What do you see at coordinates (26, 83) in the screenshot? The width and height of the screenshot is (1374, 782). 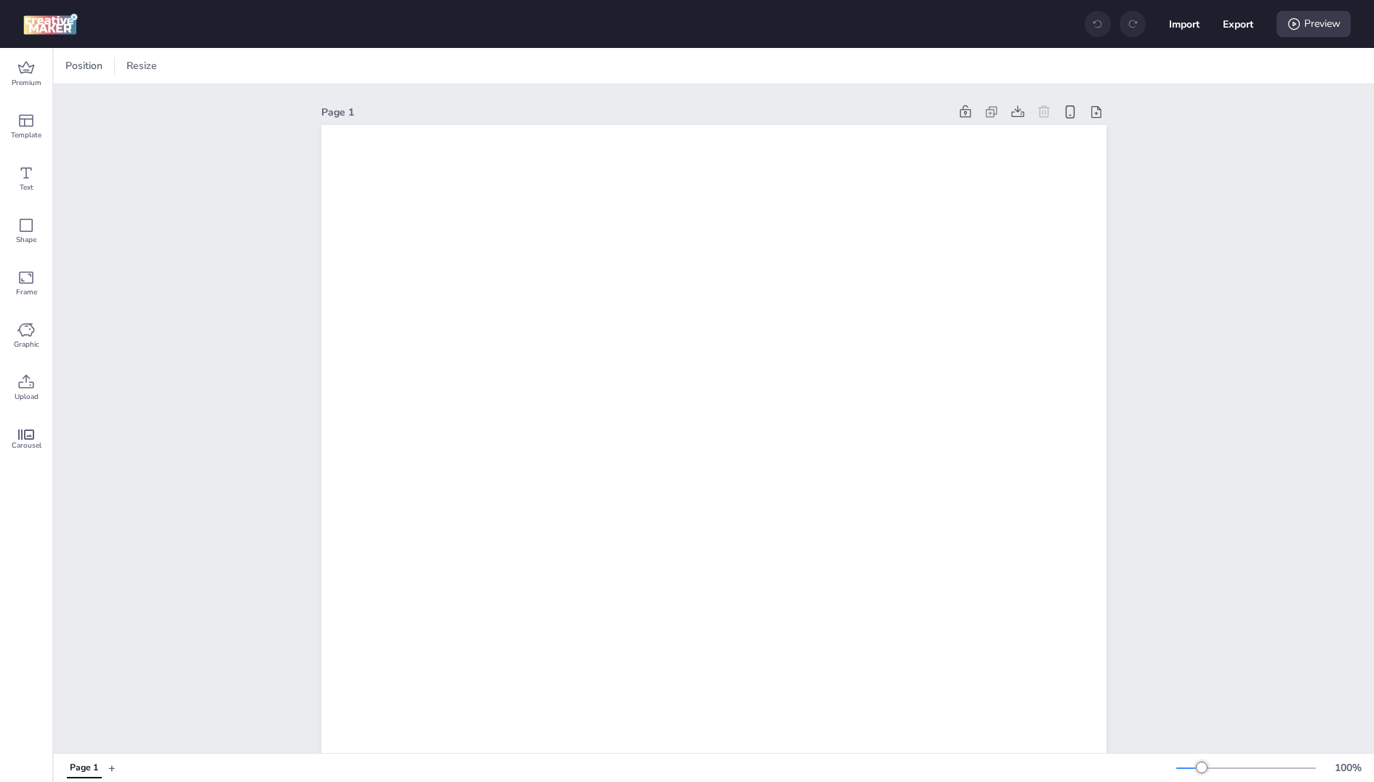 I see `span: Premium` at bounding box center [26, 83].